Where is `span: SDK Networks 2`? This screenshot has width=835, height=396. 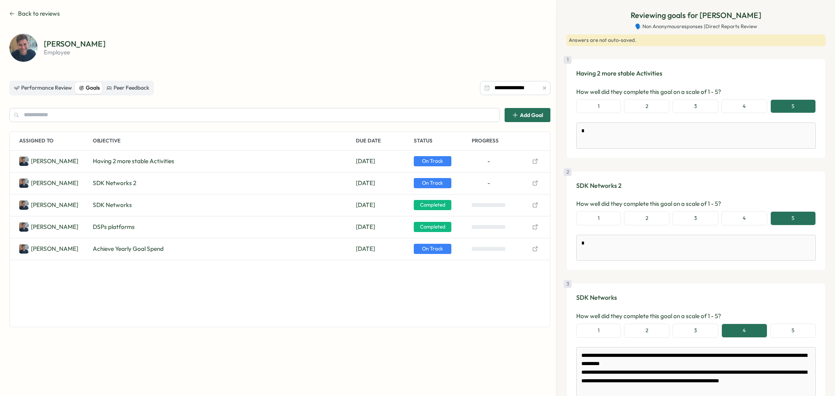 span: SDK Networks 2 is located at coordinates (114, 183).